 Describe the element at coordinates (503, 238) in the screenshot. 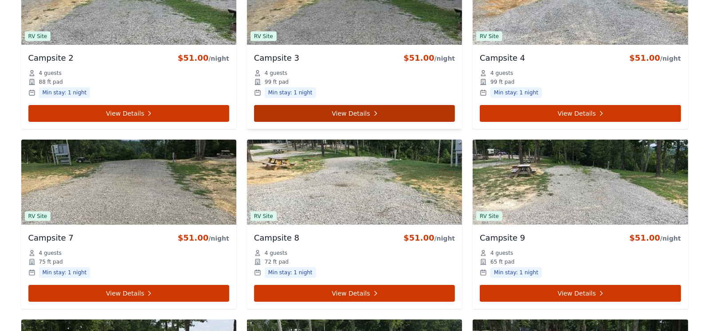

I see `h3: Campsite 9` at that location.